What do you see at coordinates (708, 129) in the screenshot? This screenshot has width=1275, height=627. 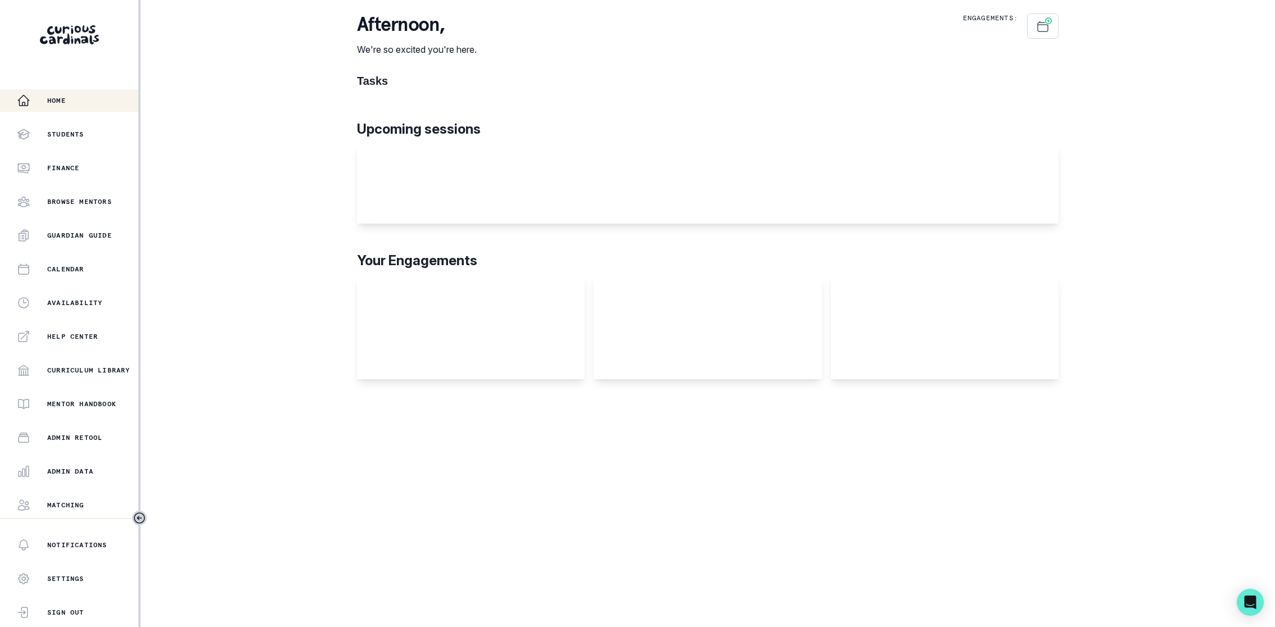 I see `p: Upcoming sessions` at bounding box center [708, 129].